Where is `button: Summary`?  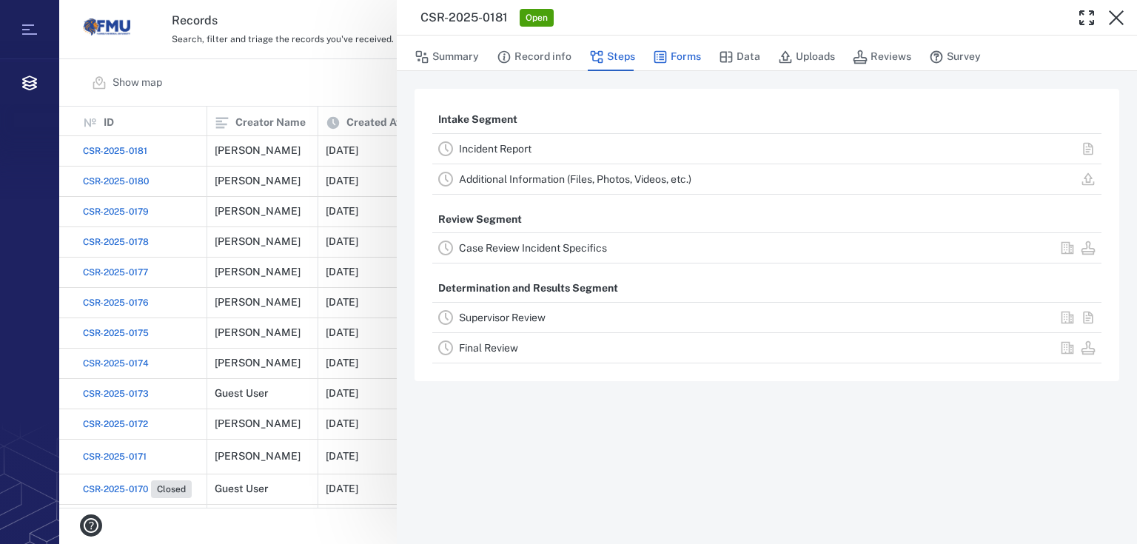 button: Summary is located at coordinates (447, 57).